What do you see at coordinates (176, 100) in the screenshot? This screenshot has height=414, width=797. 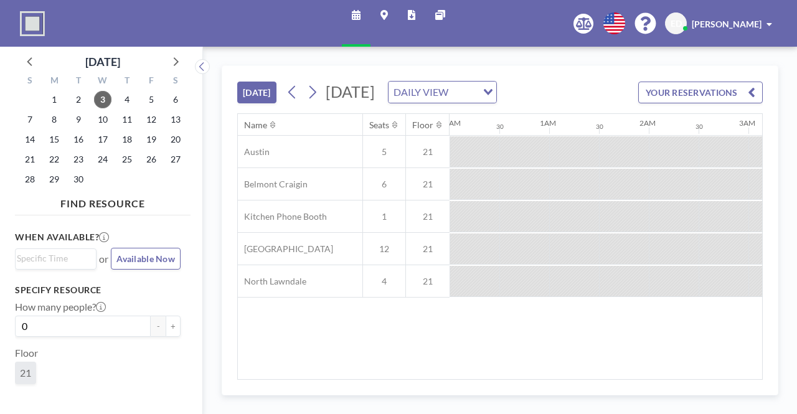 I see `span: Saturday, September 6, 2025` at bounding box center [176, 100].